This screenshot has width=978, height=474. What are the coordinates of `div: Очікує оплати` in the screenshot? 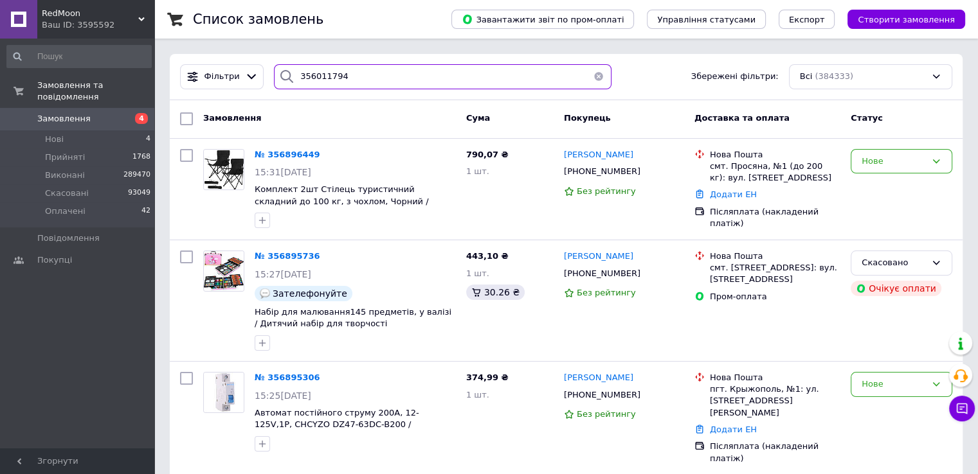 It's located at (895, 289).